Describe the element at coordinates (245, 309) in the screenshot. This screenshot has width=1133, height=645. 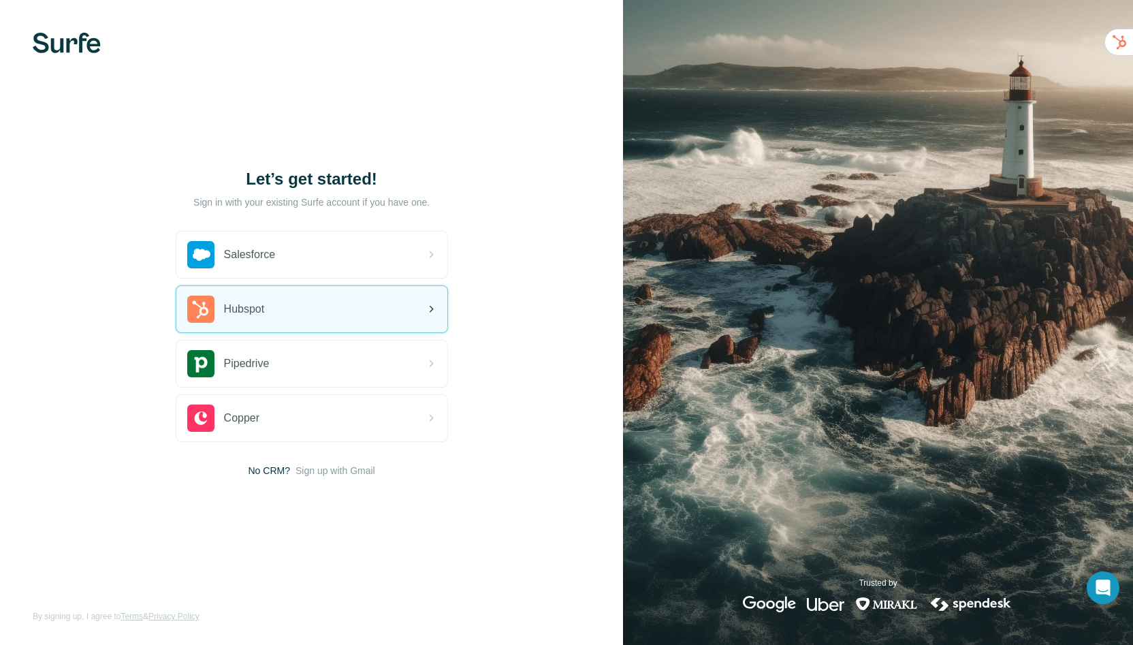
I see `span: Hubspot` at that location.